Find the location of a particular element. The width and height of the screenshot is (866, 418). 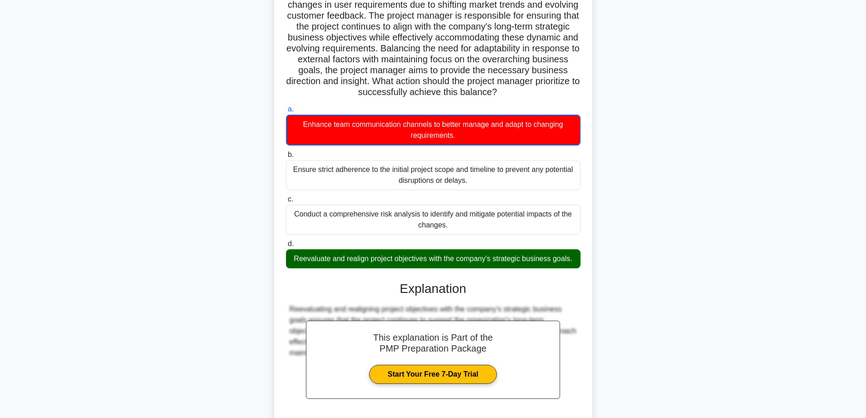

div: Reevaluate and realign project objectives with the company's strategic business goals. is located at coordinates (433, 259).